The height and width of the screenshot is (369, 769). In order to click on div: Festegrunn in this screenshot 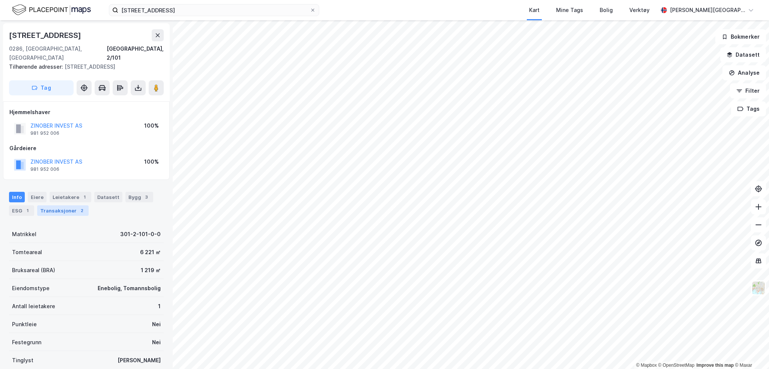, I will do `click(27, 342)`.